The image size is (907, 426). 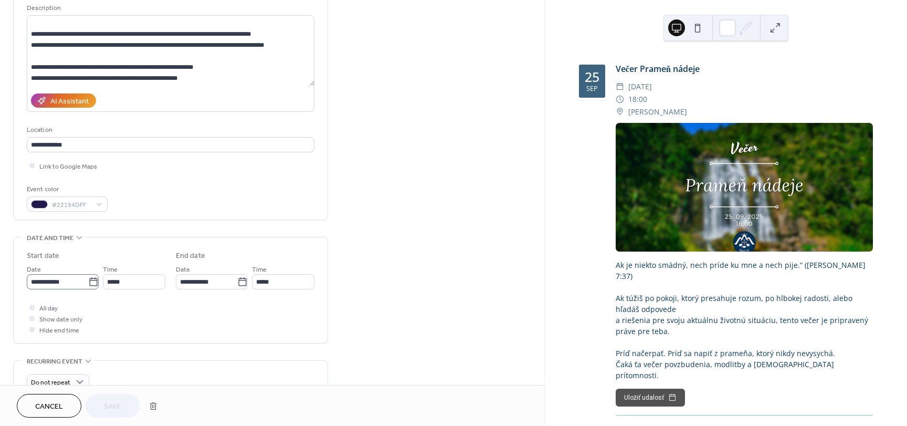 I want to click on div: AI Assistant, so click(x=69, y=101).